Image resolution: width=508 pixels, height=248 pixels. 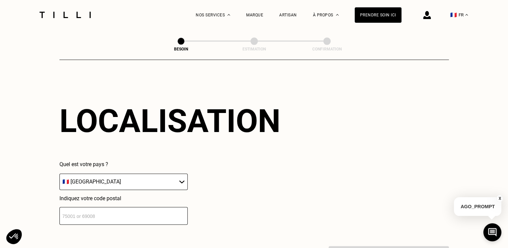 What do you see at coordinates (288, 15) in the screenshot?
I see `a: Artisan` at bounding box center [288, 15].